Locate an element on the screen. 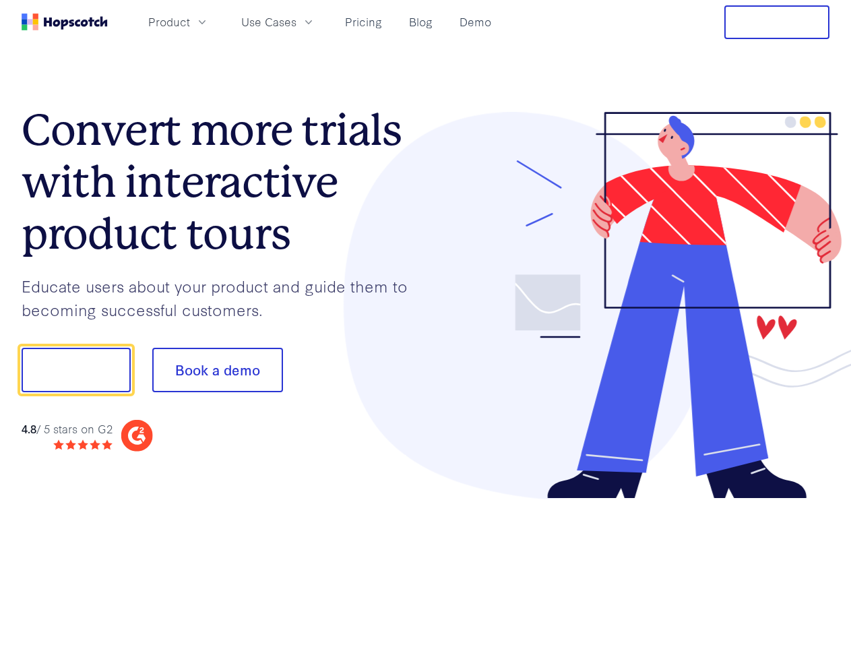 This screenshot has height=647, width=851. button: Product is located at coordinates (179, 22).